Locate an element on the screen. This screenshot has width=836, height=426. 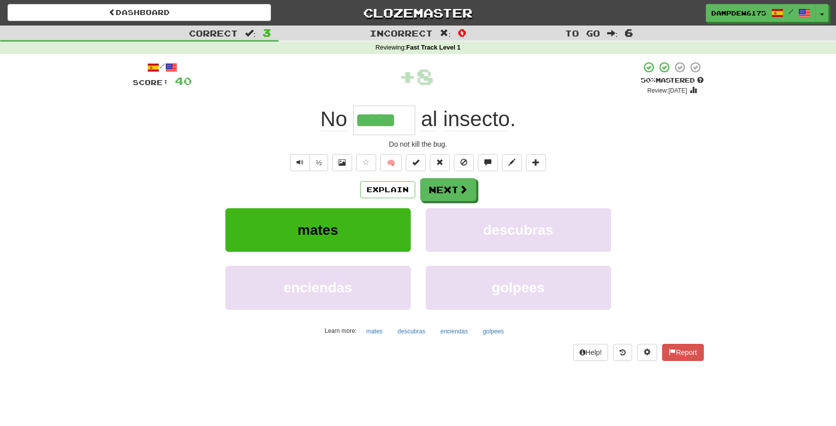
small: Learn more: is located at coordinates (341, 331).